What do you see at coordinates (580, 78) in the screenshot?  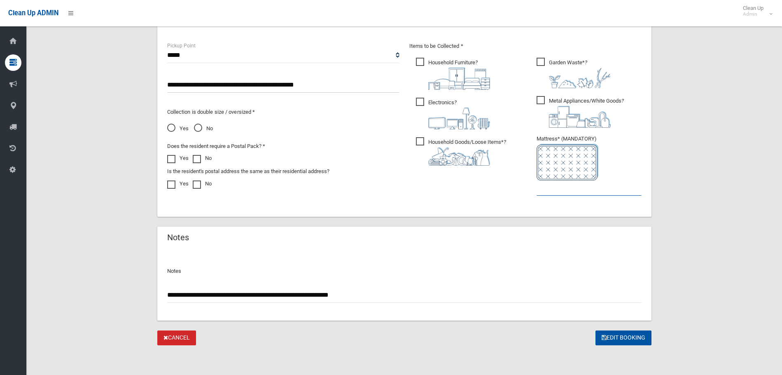 I see `img: 4fd8a5c772b2c999c83690221e5242e0.png` at bounding box center [580, 78].